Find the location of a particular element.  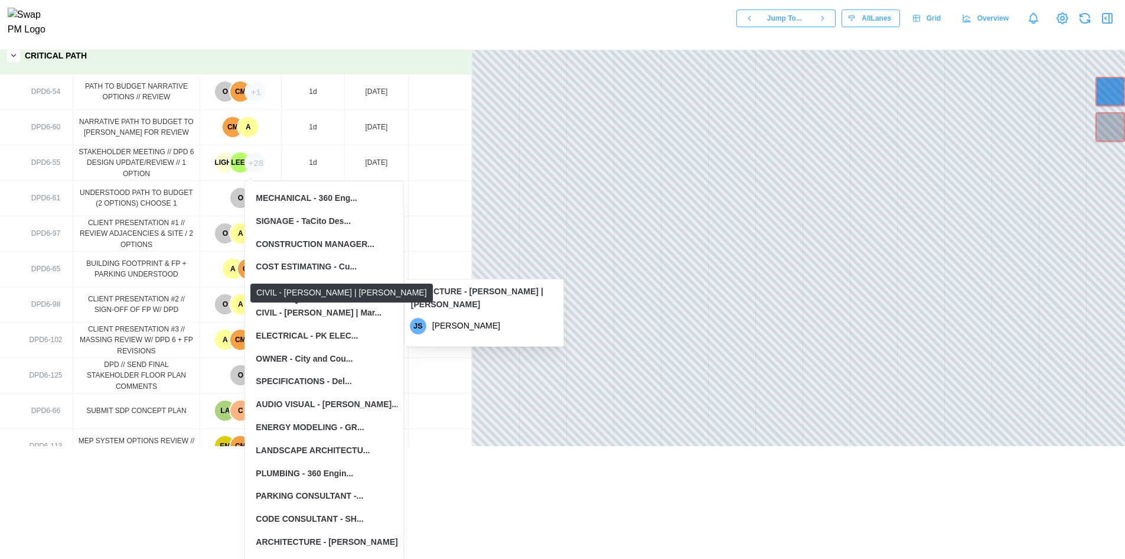

div: PATH TO BUDGET NARRATIVE OPTIONS // REVIEW is located at coordinates (136, 92).